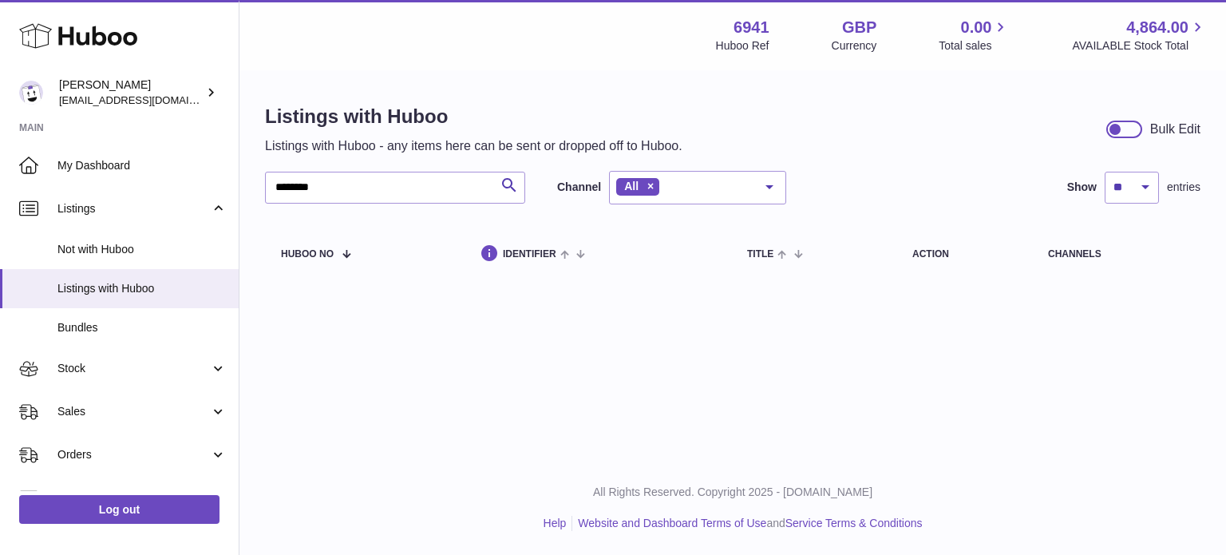 This screenshot has height=555, width=1226. Describe the element at coordinates (133, 454) in the screenshot. I see `span: Orders` at that location.